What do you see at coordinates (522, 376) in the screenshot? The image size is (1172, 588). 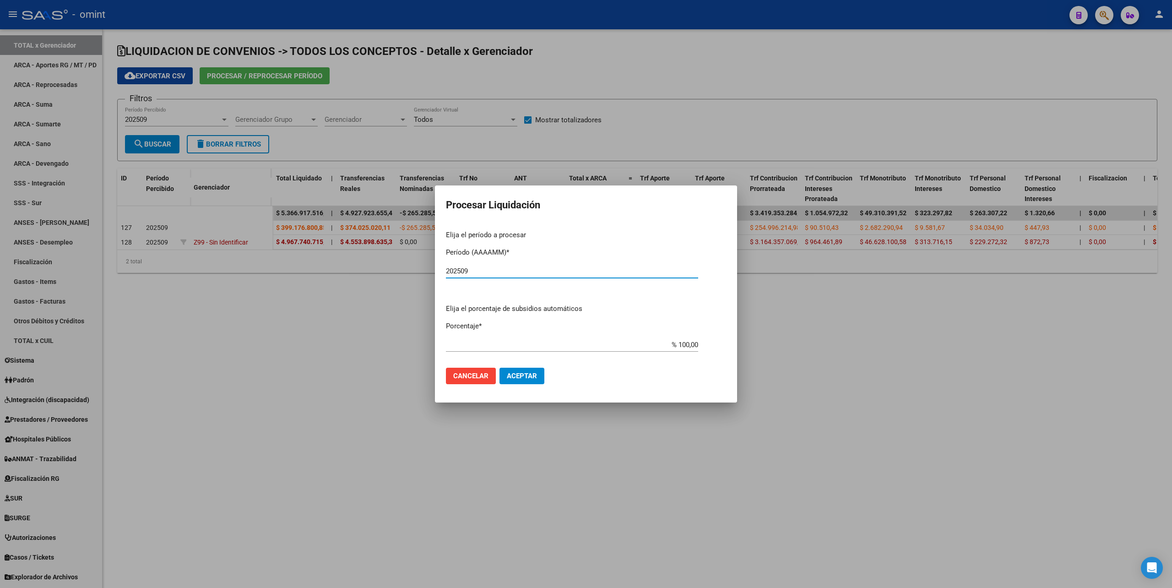 I see `button: Aceptar` at bounding box center [522, 376].